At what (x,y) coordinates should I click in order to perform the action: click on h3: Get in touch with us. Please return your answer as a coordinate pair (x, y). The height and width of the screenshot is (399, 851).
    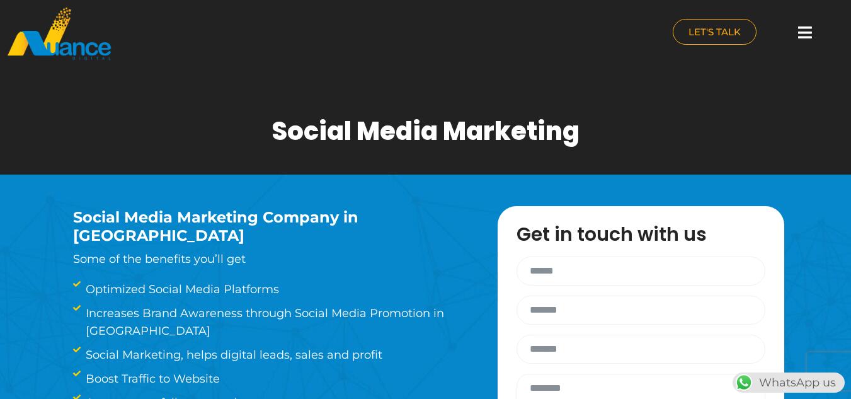
    Looking at the image, I should click on (647, 234).